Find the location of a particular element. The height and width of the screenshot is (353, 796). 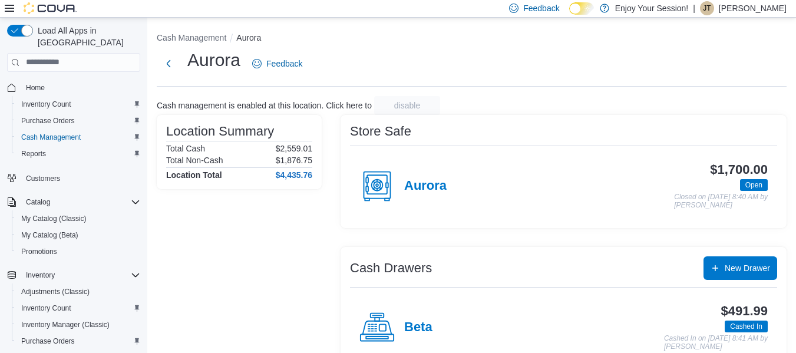

h1: Aurora is located at coordinates (214, 60).